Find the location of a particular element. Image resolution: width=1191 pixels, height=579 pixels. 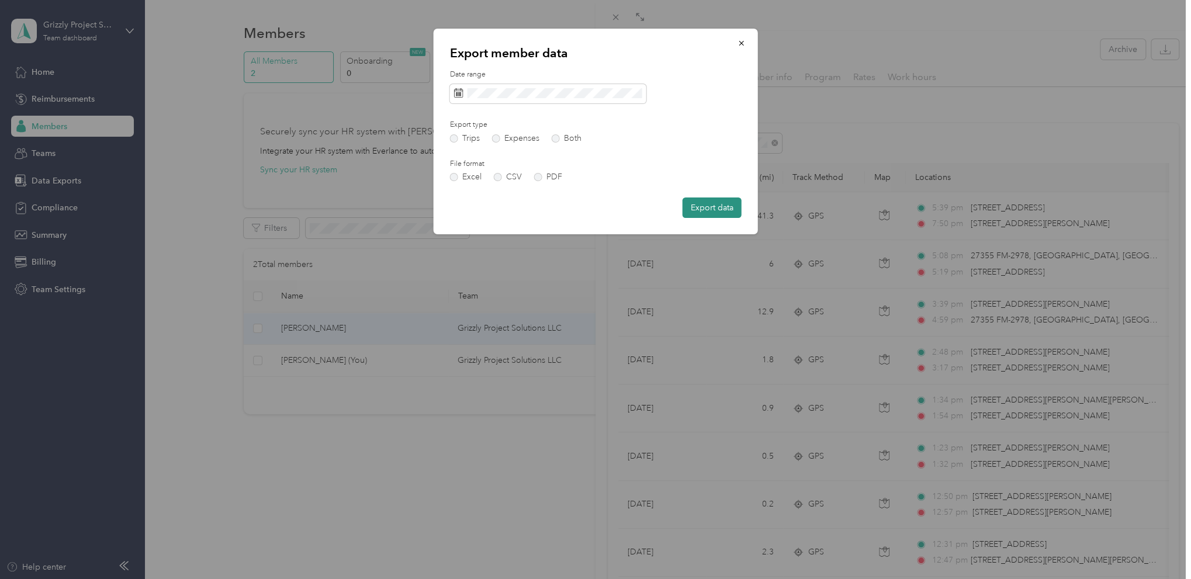

label: Both is located at coordinates (566, 139).